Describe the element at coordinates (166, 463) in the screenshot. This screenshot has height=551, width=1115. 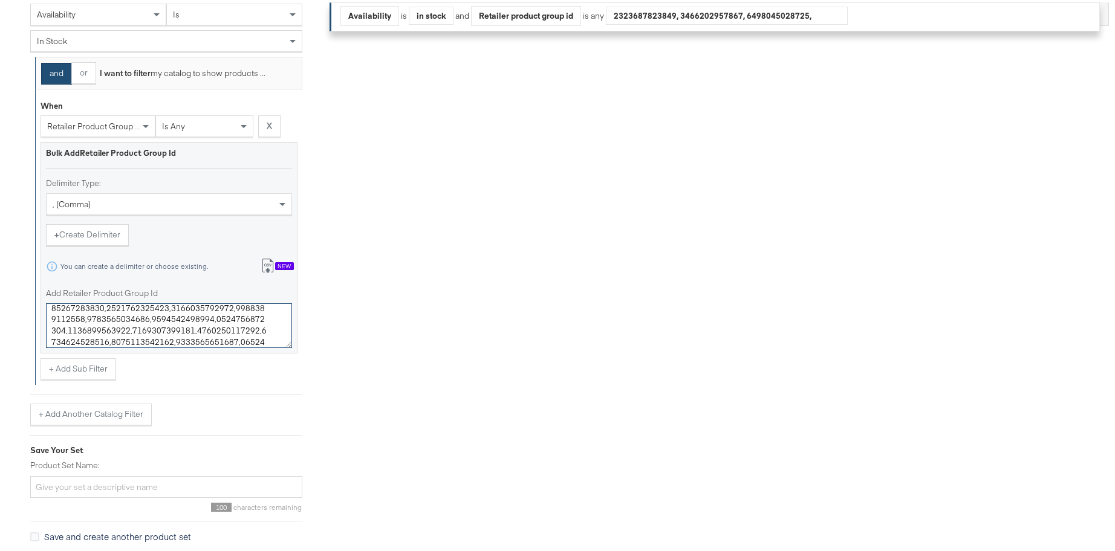
I see `label: Product Set Name:` at that location.